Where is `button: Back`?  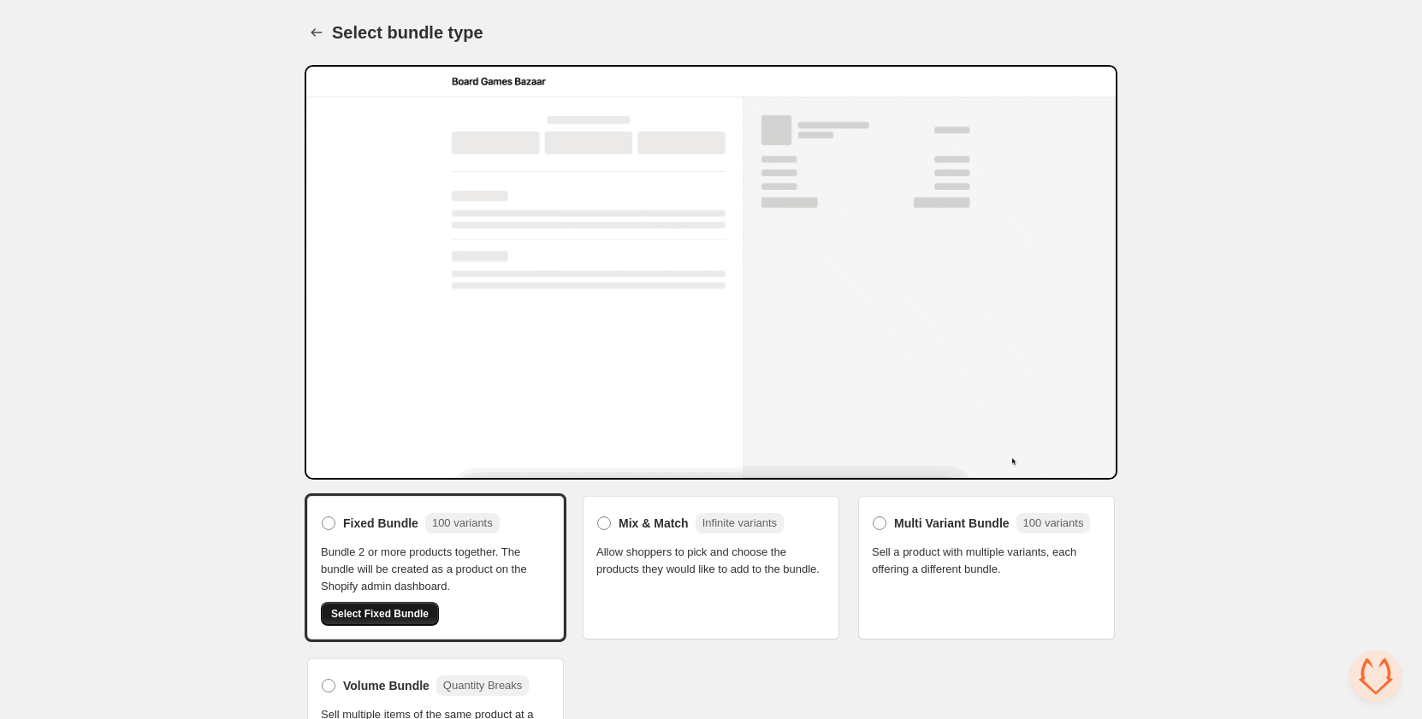
button: Back is located at coordinates (317, 33).